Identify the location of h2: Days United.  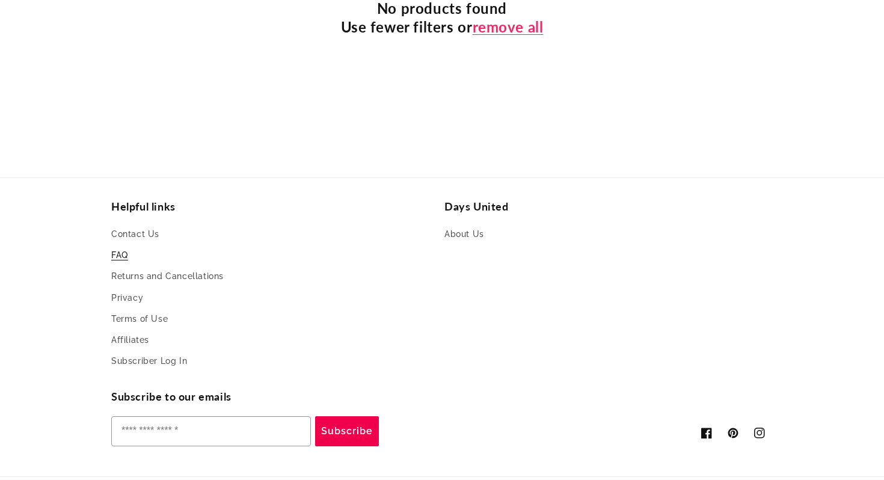
(609, 206).